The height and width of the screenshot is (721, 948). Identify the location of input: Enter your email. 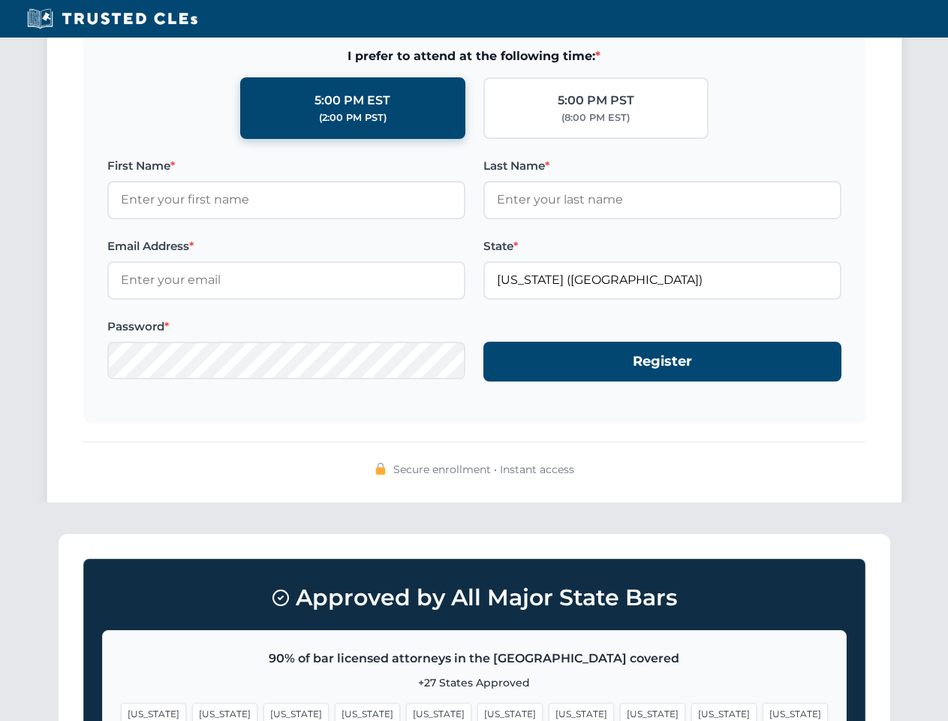
(286, 280).